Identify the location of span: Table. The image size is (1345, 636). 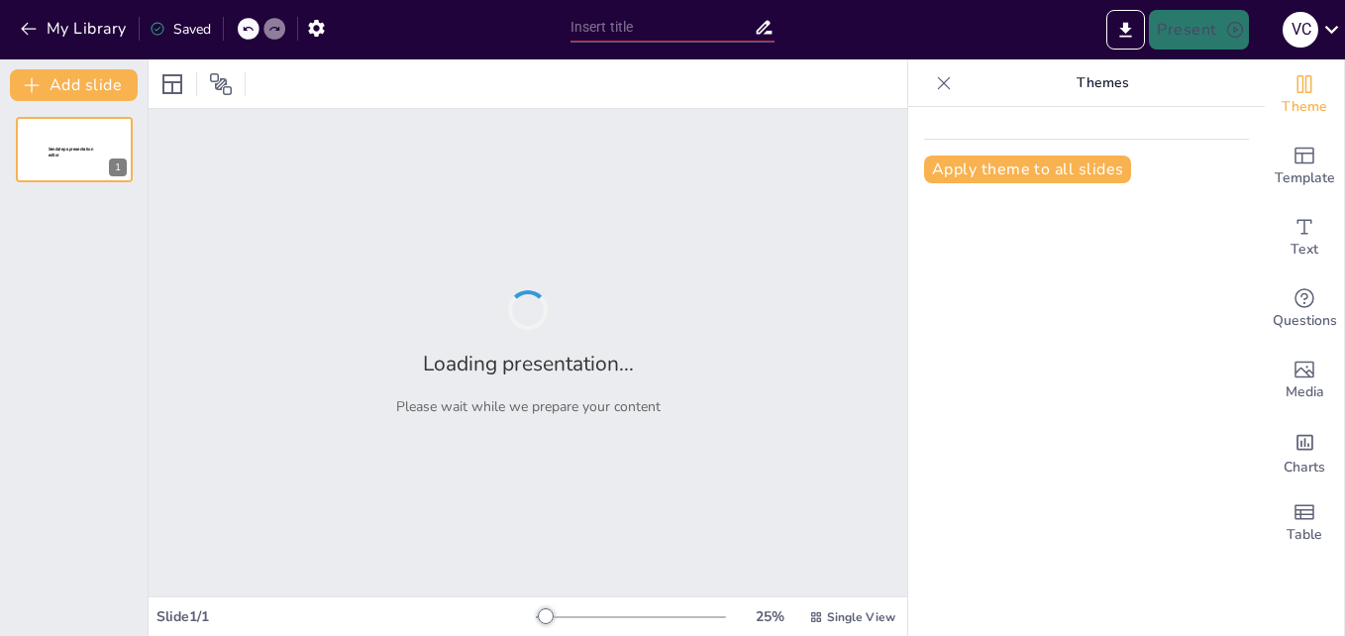
(1305, 535).